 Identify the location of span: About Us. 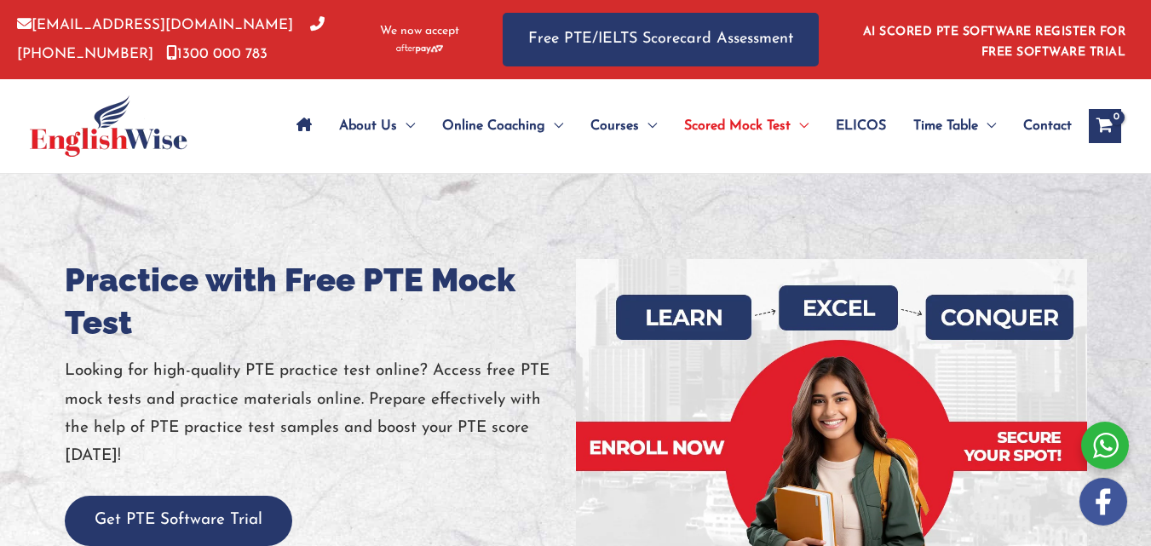
(368, 126).